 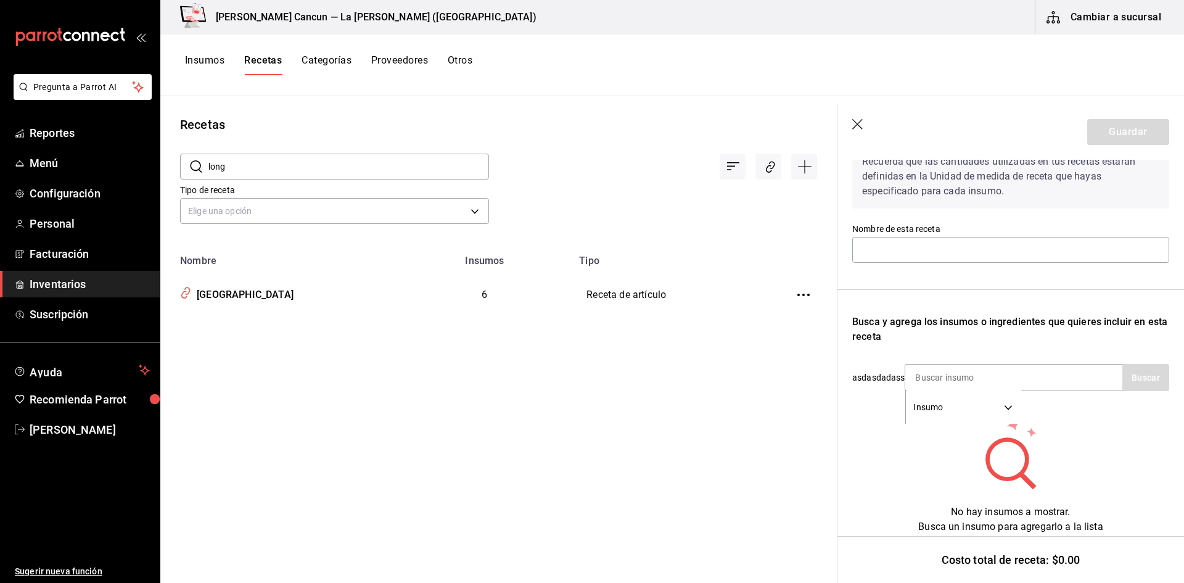 What do you see at coordinates (89, 133) in the screenshot?
I see `span: Reportes` at bounding box center [89, 133].